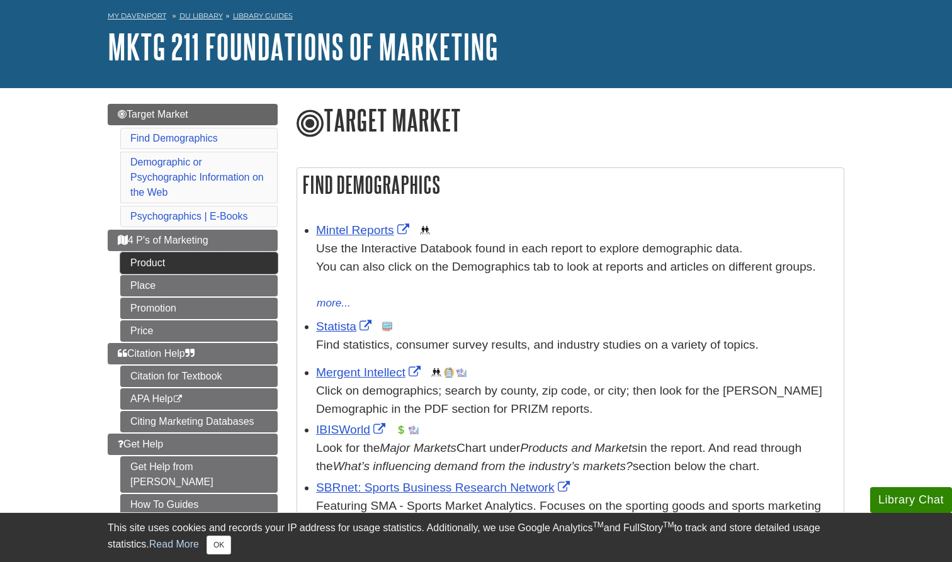  Describe the element at coordinates (199, 286) in the screenshot. I see `a: Place` at that location.